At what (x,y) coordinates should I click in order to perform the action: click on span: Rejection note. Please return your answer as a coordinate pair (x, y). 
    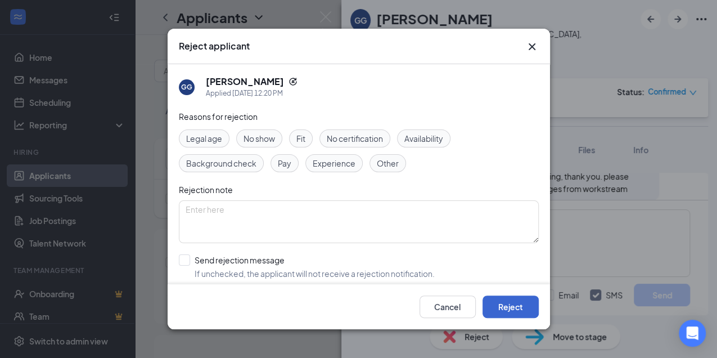
    Looking at the image, I should click on (206, 190).